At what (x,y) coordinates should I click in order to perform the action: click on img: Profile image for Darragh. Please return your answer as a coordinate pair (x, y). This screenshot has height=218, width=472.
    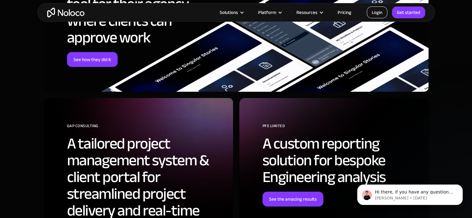
    Looking at the image, I should click on (19, 24).